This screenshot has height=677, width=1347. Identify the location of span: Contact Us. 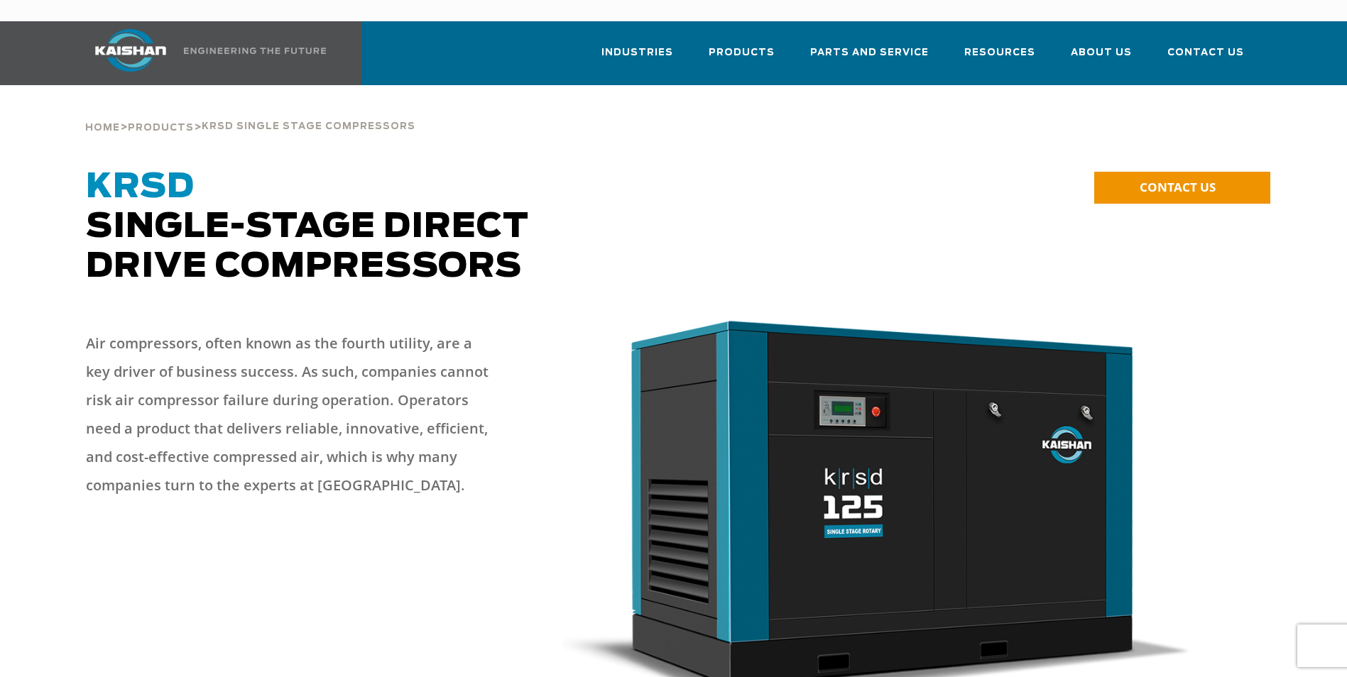
(1206, 53).